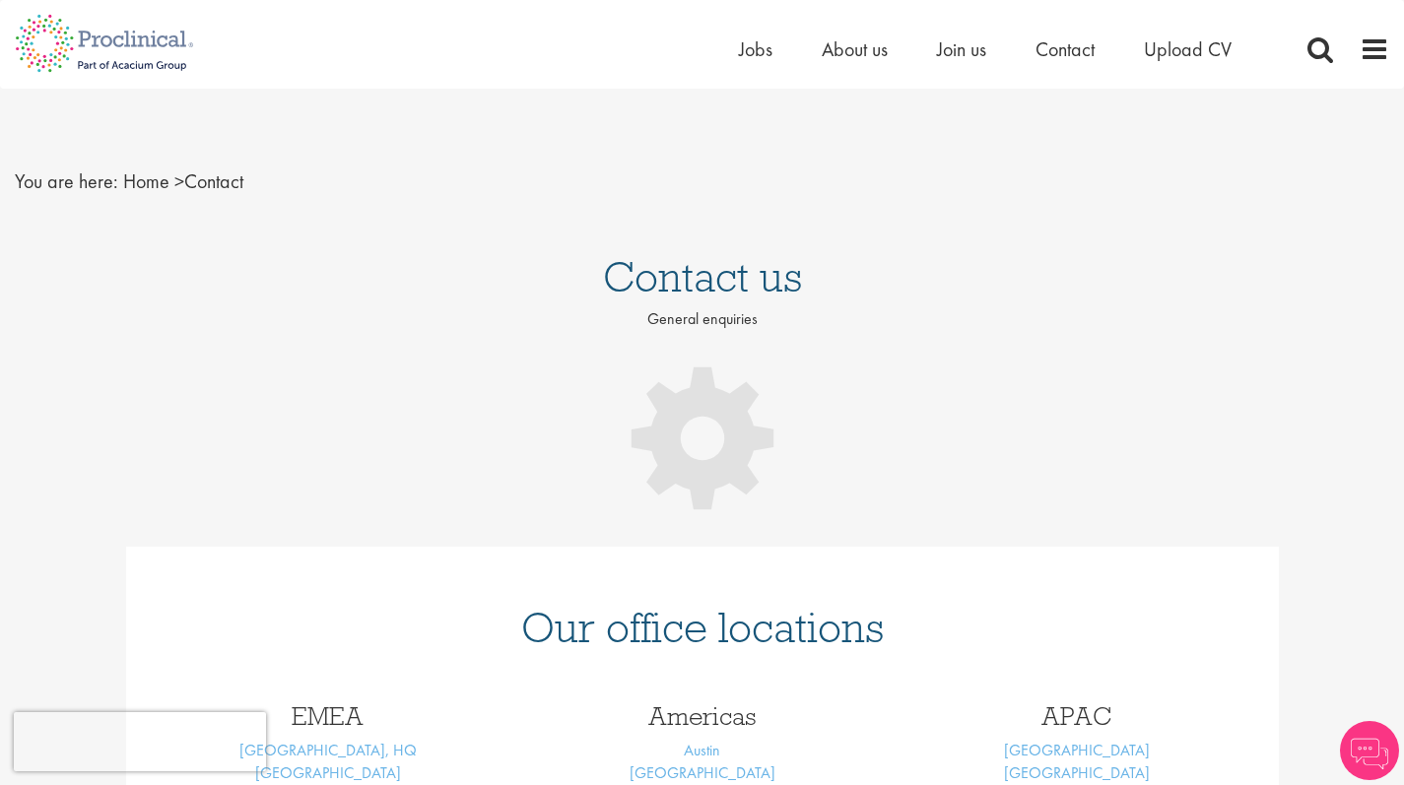 The width and height of the screenshot is (1404, 785). I want to click on a: Austin, so click(702, 750).